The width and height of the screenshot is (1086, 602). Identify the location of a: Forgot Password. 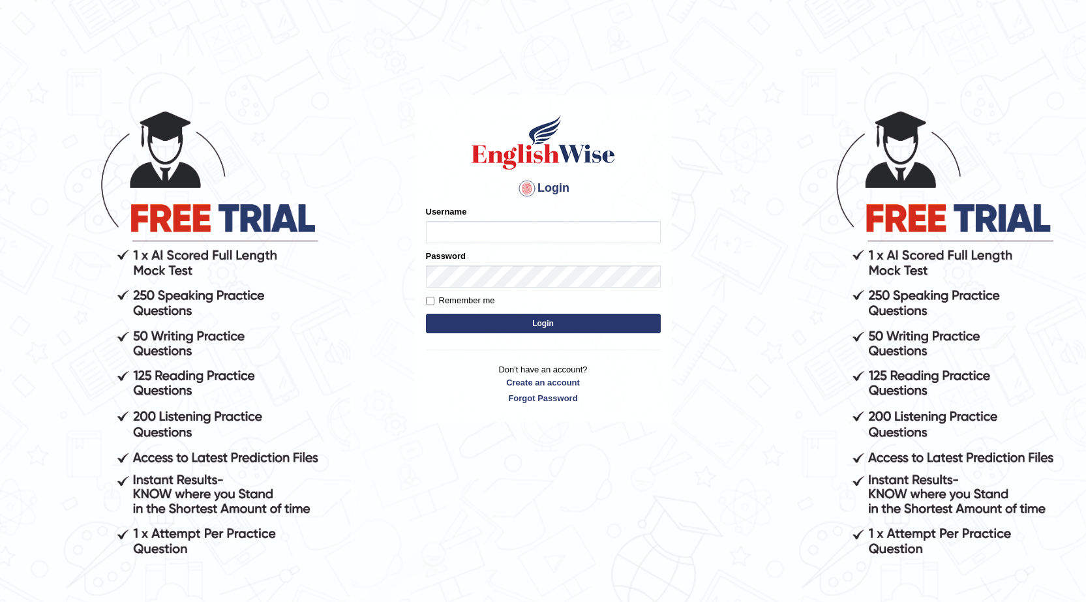
(543, 398).